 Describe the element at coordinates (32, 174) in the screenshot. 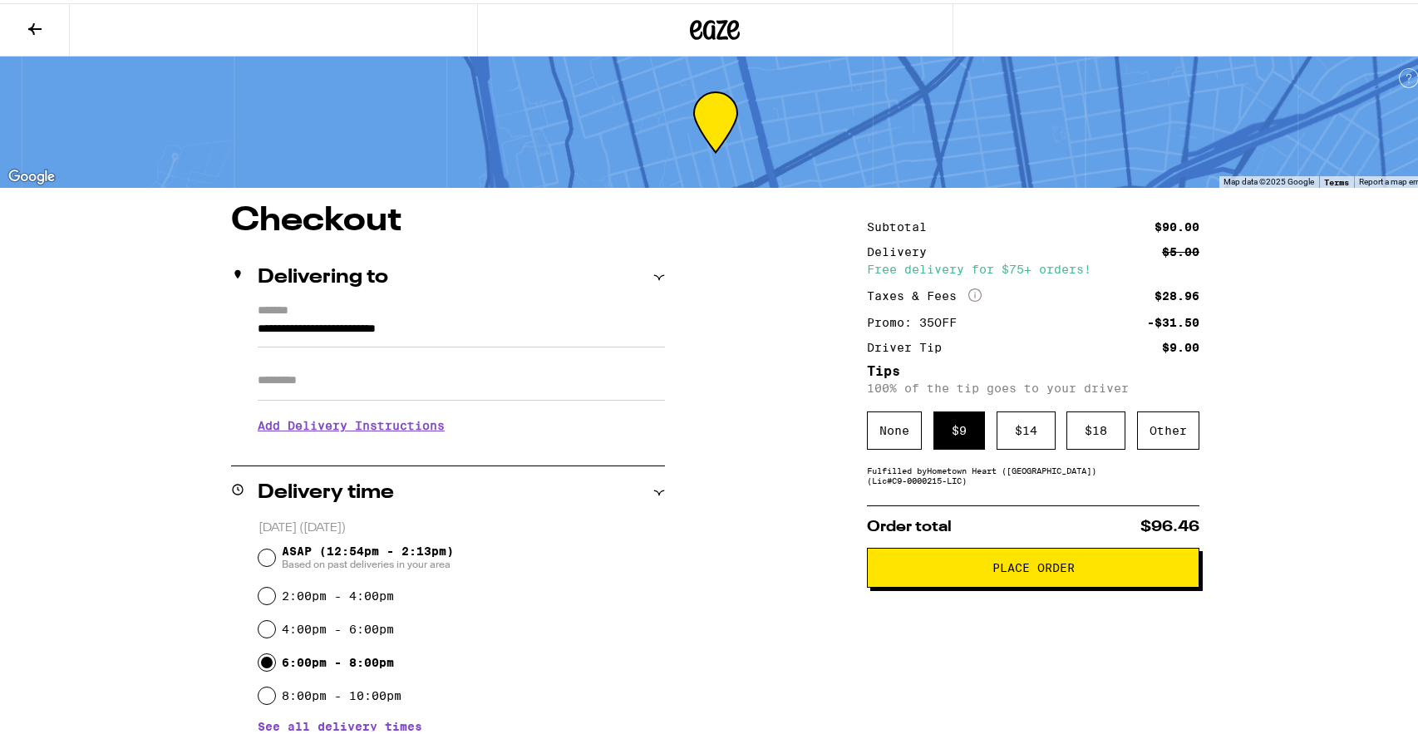

I see `img: Google` at that location.